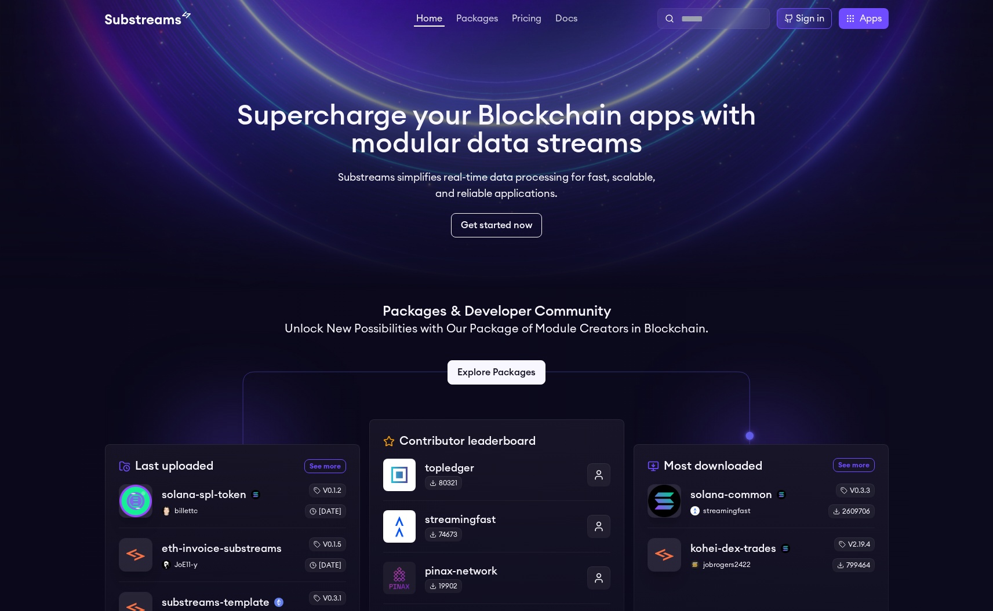  Describe the element at coordinates (429, 20) in the screenshot. I see `a: Home` at that location.